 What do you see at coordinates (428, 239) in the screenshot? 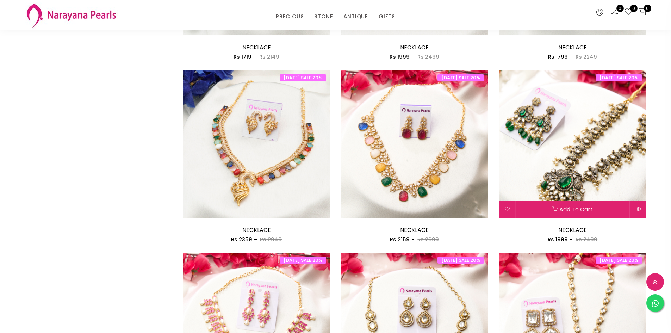
I see `span: Rs 2699` at bounding box center [428, 239].